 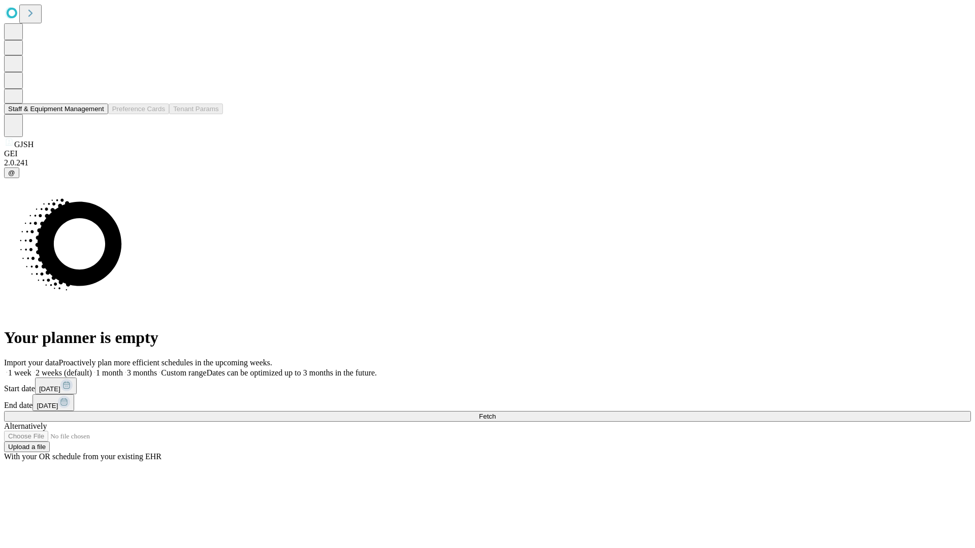 I want to click on div: GEI, so click(x=487, y=154).